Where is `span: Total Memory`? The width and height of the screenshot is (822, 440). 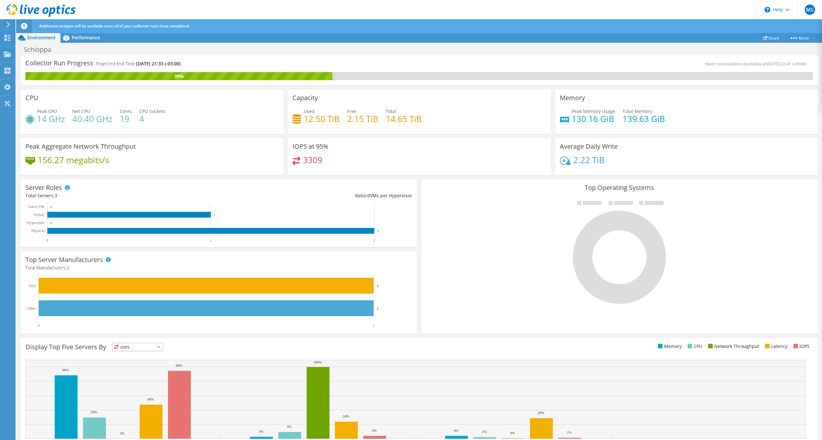
span: Total Memory is located at coordinates (637, 111).